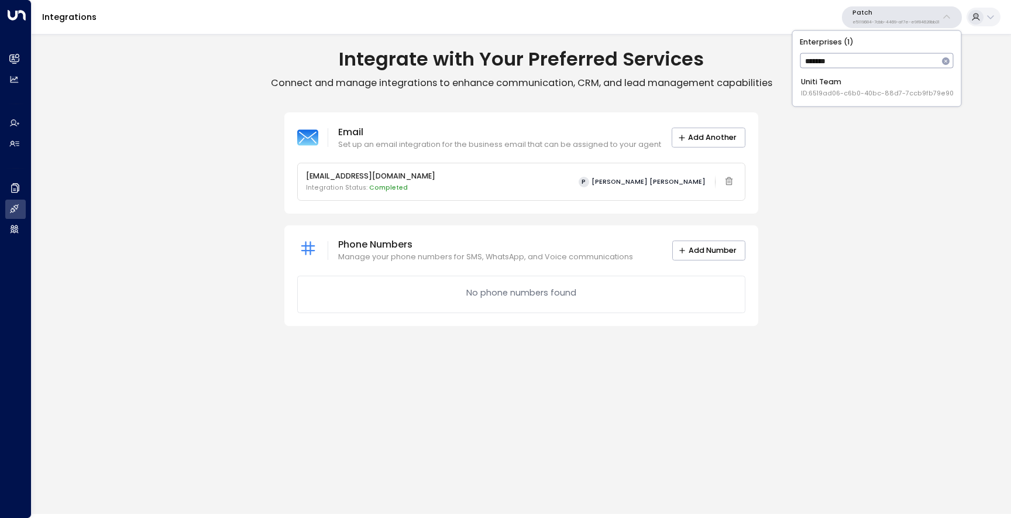 The image size is (1011, 518). Describe the element at coordinates (902, 17) in the screenshot. I see `button: Patche5119684-7cbb-4469-af7e-e9f84628bb31` at that location.